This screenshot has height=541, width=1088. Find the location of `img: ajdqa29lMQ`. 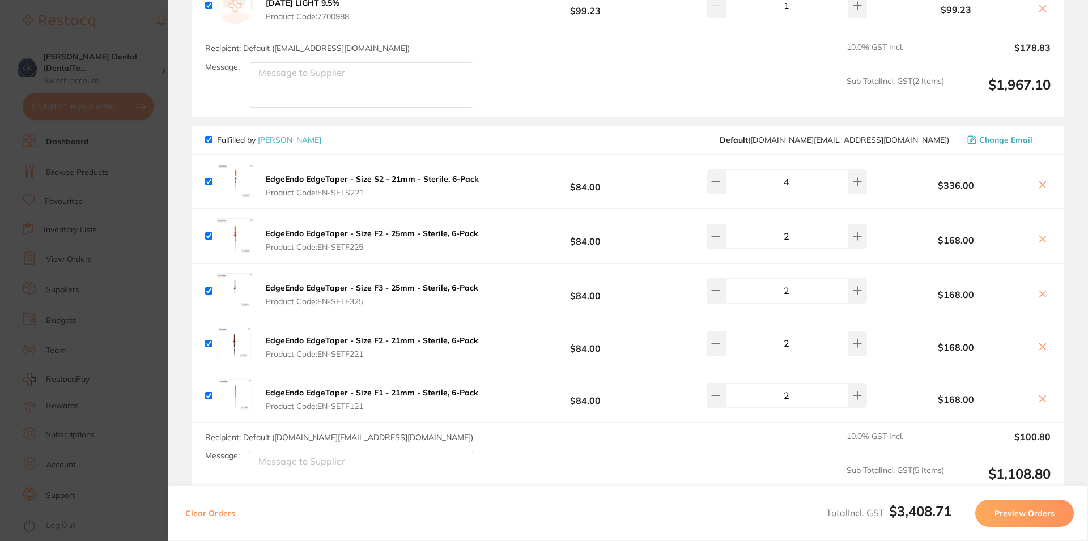

img: ajdqa29lMQ is located at coordinates (235, 396).